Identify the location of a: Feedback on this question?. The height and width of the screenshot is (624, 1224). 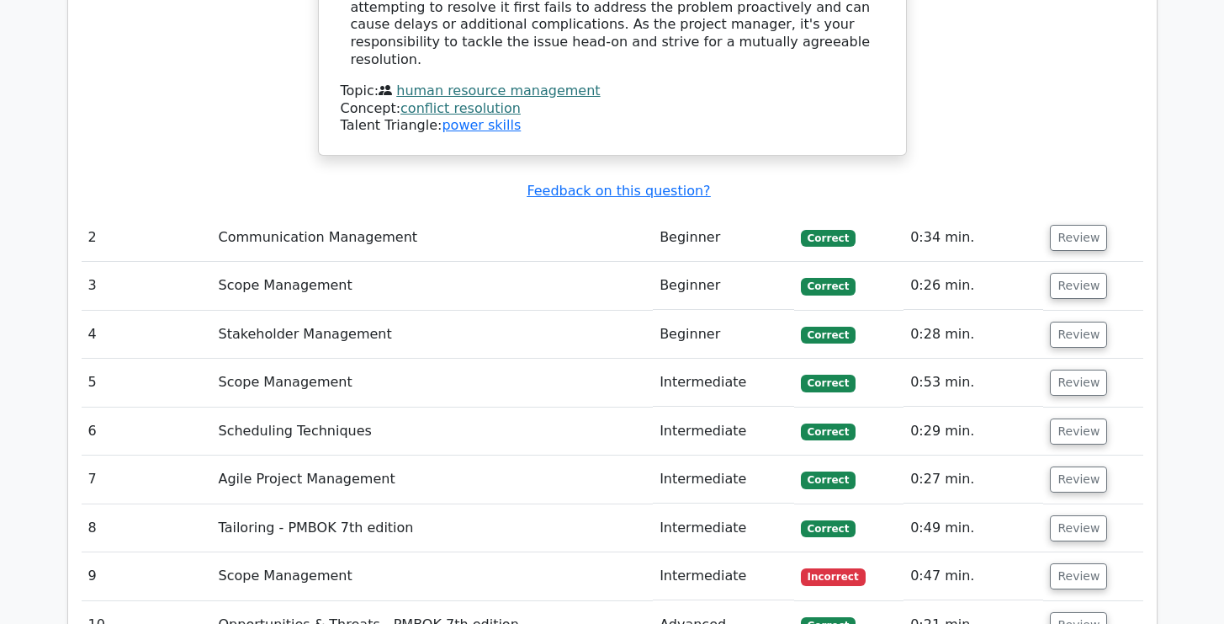
(619, 190).